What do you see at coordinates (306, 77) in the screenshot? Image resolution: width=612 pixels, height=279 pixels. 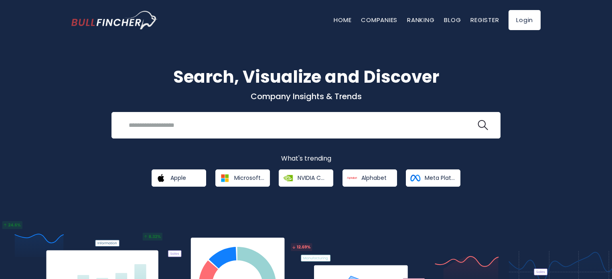 I see `h1: Search, Visualize and Discover` at bounding box center [306, 77].